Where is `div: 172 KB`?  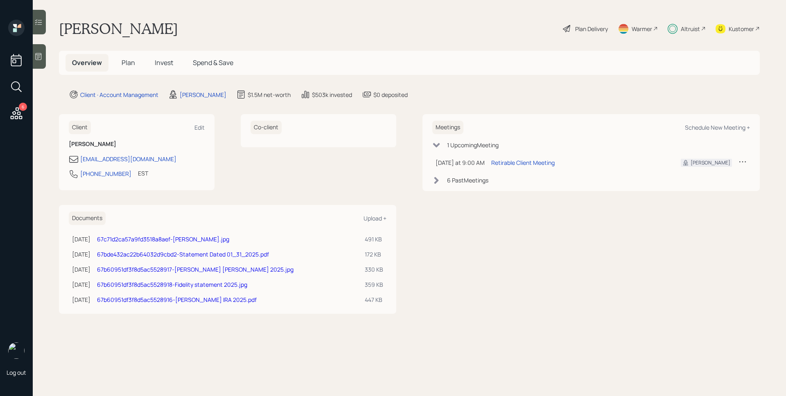 div: 172 KB is located at coordinates (374, 254).